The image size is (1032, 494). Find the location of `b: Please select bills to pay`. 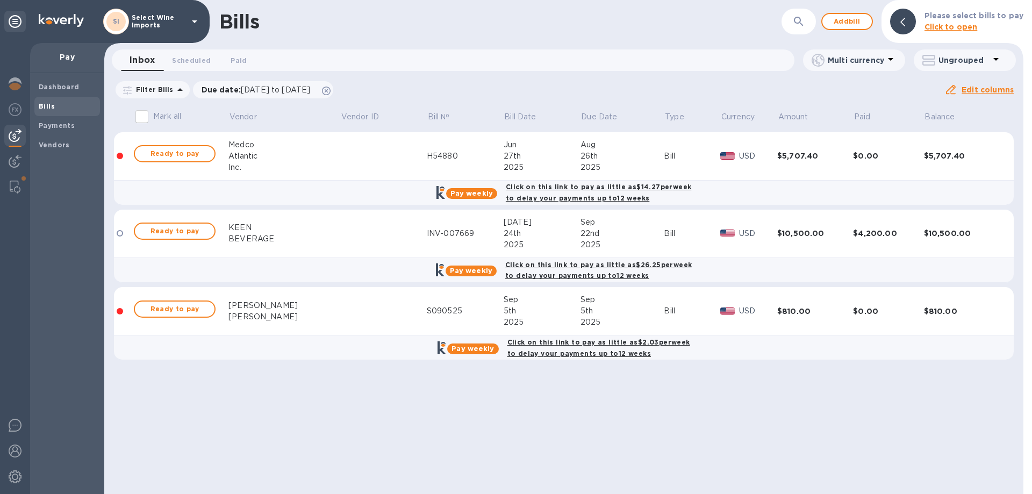

b: Please select bills to pay is located at coordinates (974, 16).